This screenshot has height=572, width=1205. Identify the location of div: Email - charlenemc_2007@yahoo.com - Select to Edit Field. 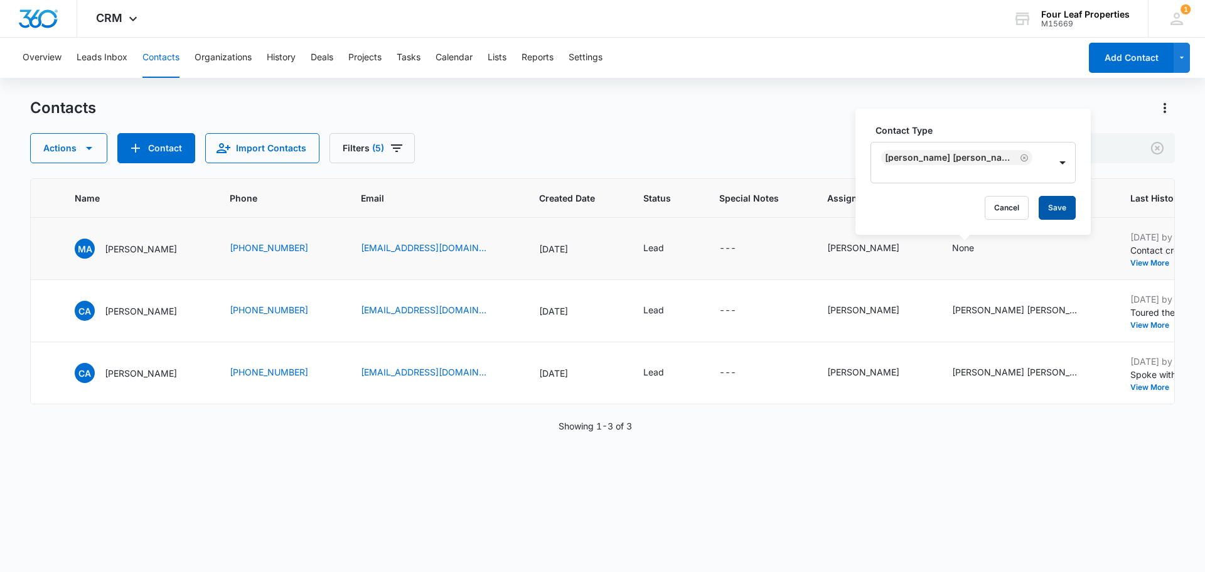
(435, 311).